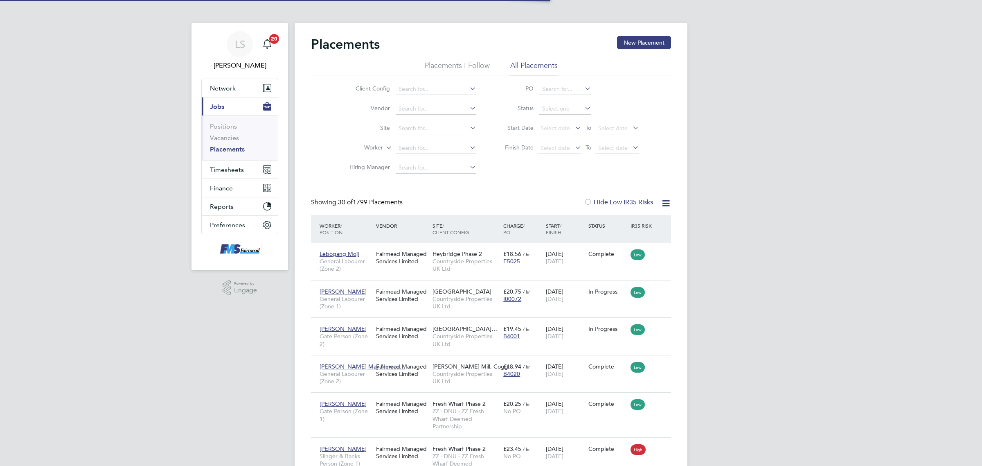 The image size is (982, 466). Describe the element at coordinates (240, 225) in the screenshot. I see `button: Preferences` at that location.